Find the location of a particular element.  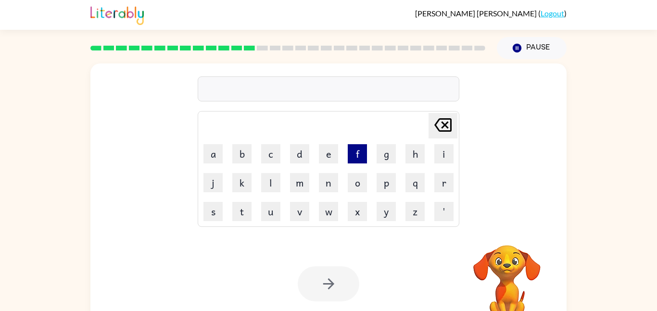

button: j is located at coordinates (213, 183).